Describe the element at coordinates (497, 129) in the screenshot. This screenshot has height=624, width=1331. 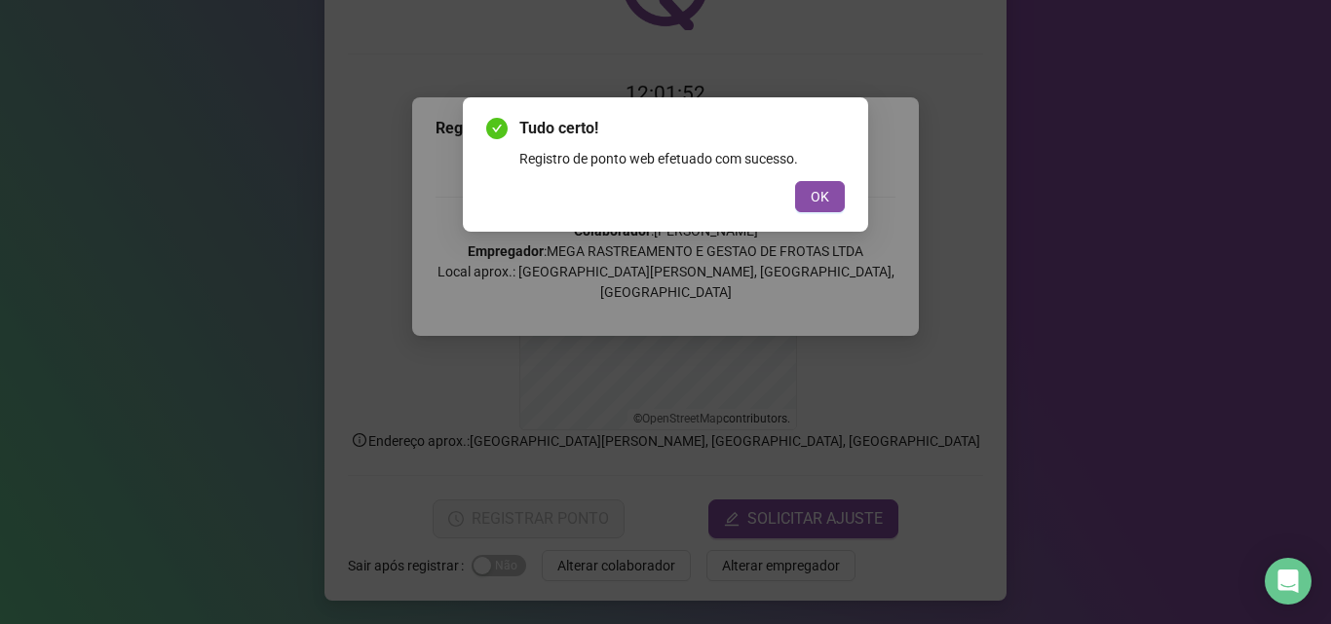
I see `span: check-circle` at that location.